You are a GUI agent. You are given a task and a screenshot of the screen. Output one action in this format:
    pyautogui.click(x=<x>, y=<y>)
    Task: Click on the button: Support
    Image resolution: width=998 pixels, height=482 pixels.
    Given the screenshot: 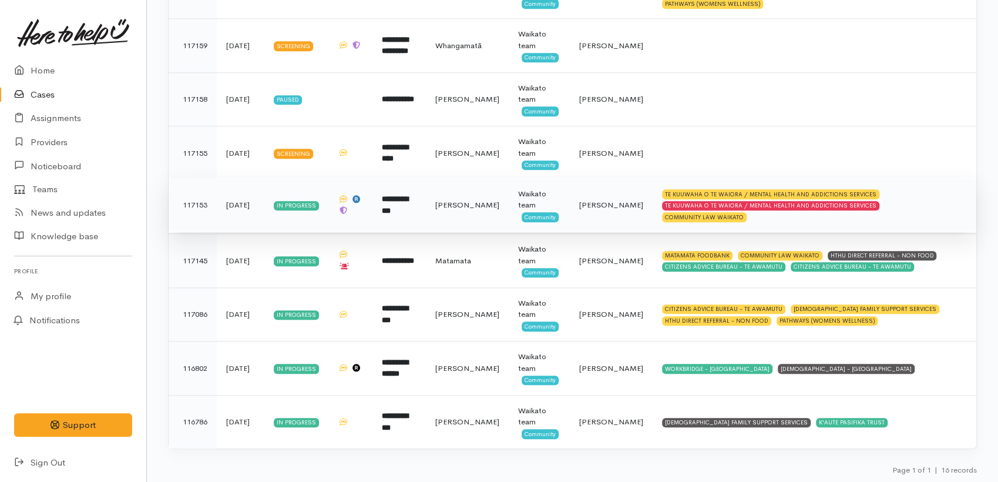 What is the action you would take?
    pyautogui.click(x=73, y=425)
    